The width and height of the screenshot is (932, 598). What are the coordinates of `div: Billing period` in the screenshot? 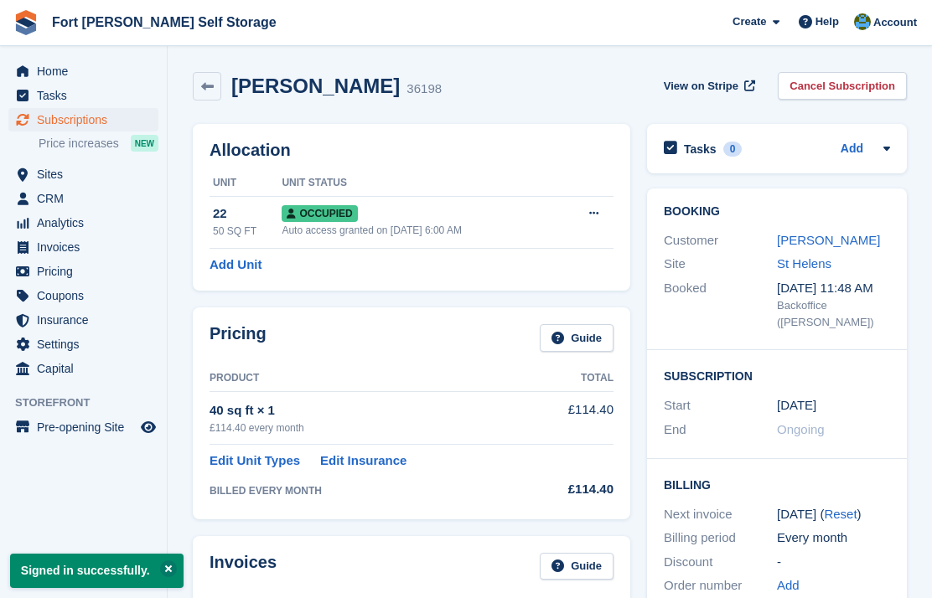 It's located at (720, 538).